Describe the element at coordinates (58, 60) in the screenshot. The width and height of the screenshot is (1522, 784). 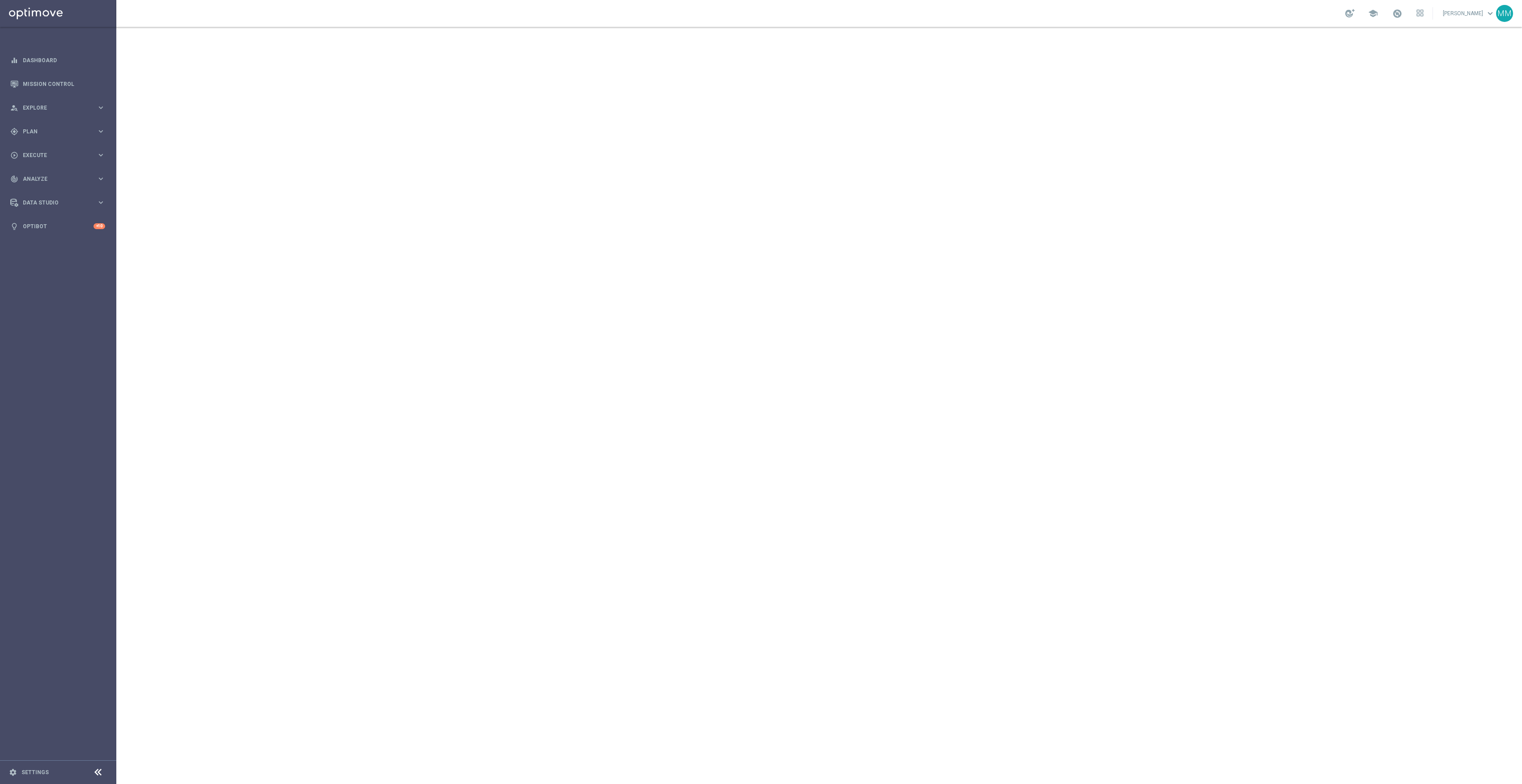
I see `button: equalizer Dashboard` at that location.